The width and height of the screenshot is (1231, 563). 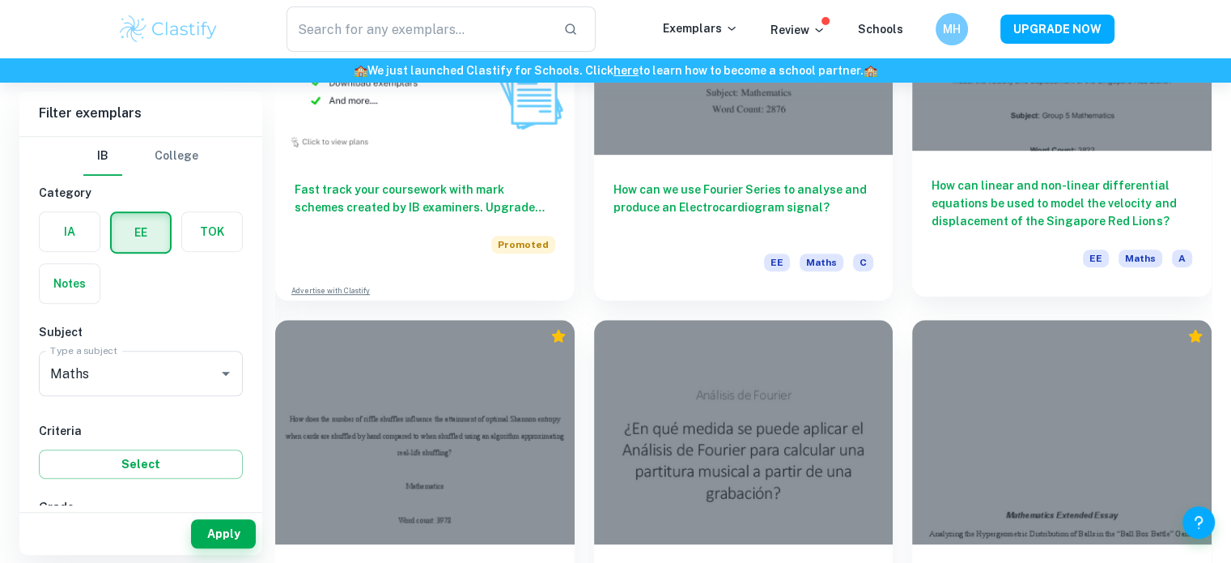 What do you see at coordinates (226, 373) in the screenshot?
I see `button: Open` at bounding box center [226, 373].